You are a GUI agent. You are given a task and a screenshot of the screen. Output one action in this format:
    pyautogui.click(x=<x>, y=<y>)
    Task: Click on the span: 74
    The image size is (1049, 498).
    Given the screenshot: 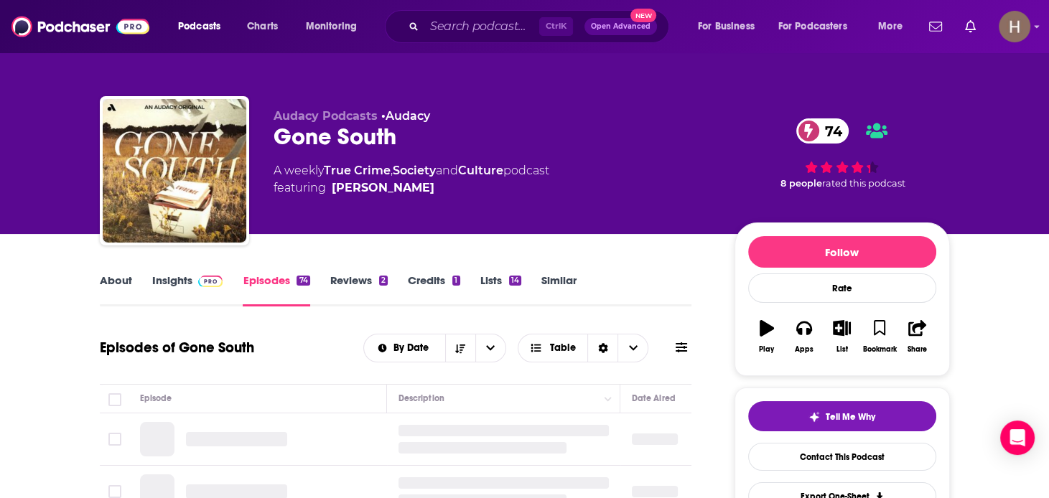 What is the action you would take?
    pyautogui.click(x=830, y=131)
    